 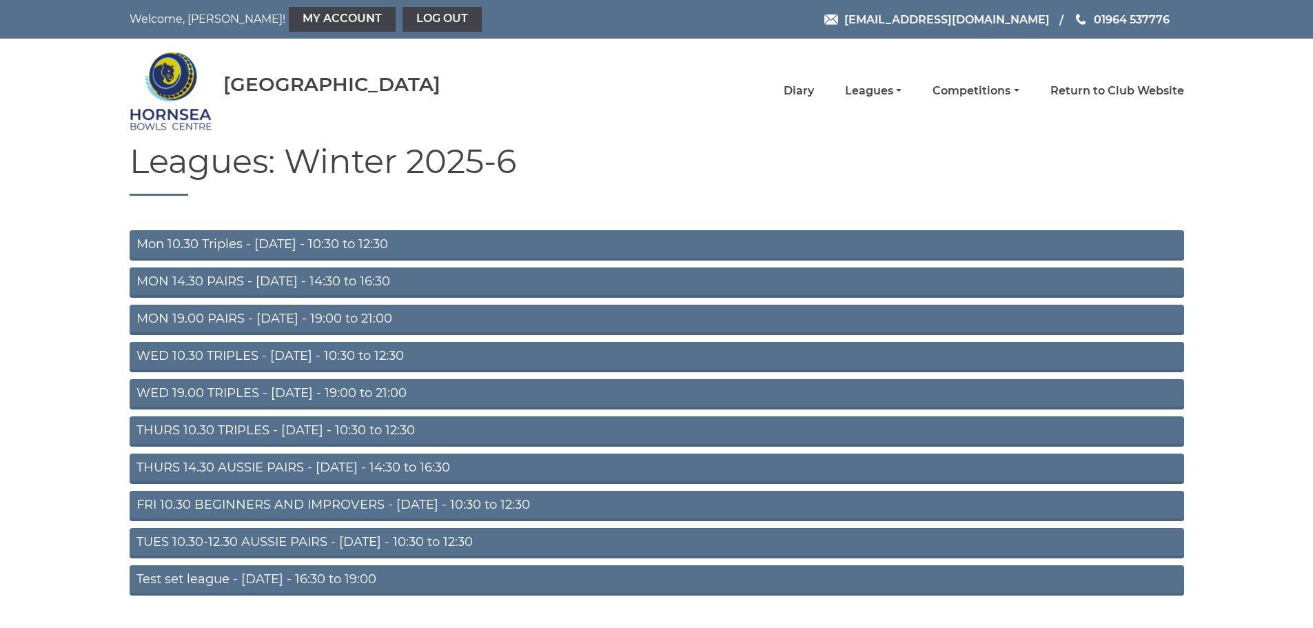 What do you see at coordinates (657, 170) in the screenshot?
I see `h1: Leagues: Winter 2025-6` at bounding box center [657, 170].